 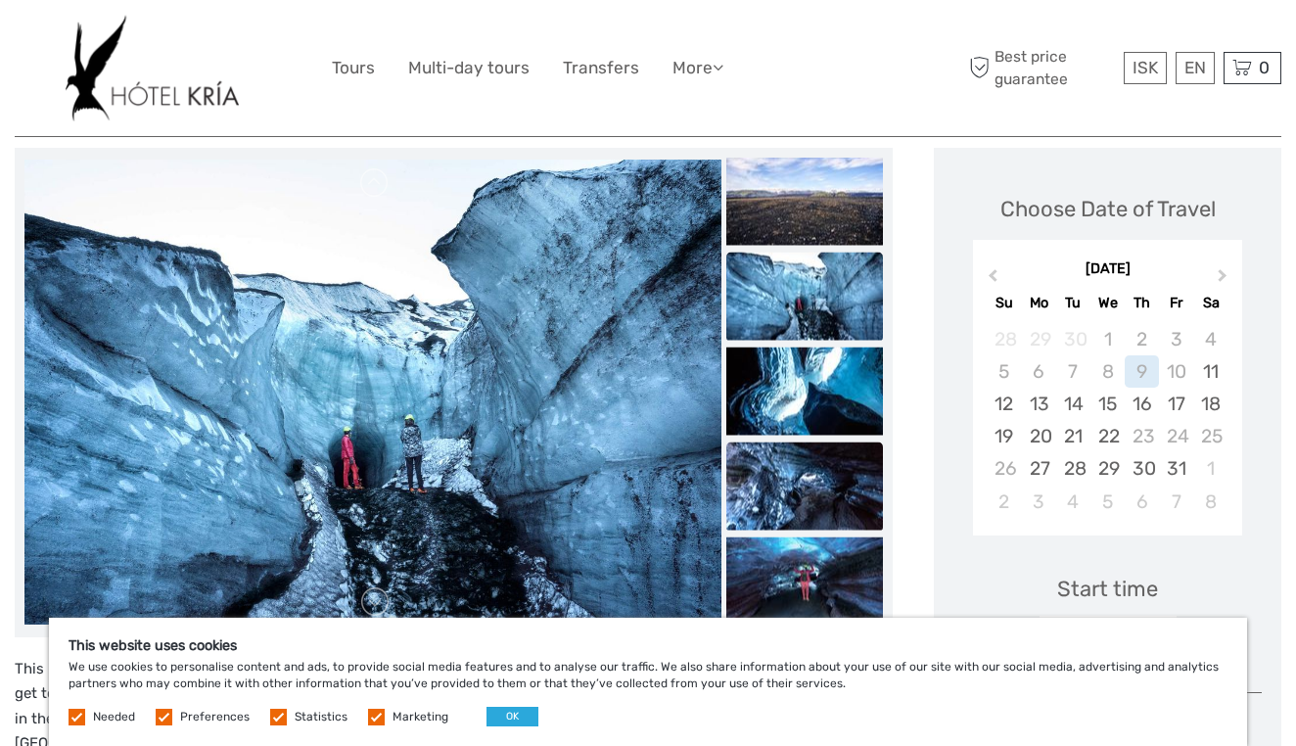 I want to click on button: Previous Month, so click(x=991, y=280).